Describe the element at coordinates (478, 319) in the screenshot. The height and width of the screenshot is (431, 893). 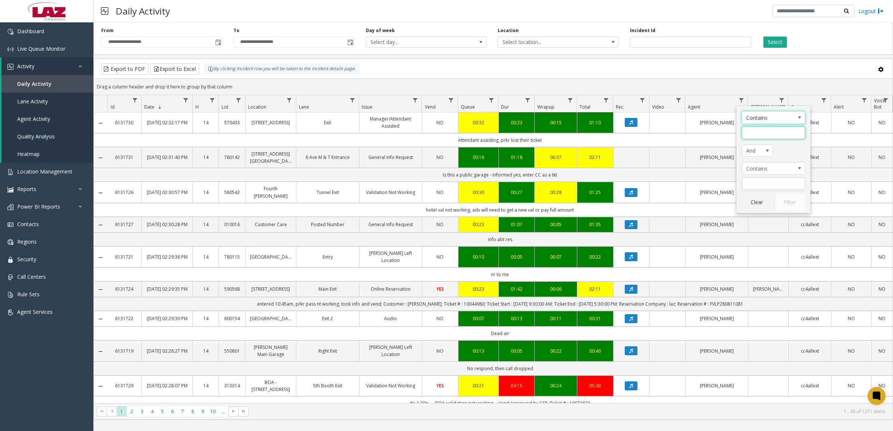
I see `a: 00:07` at that location.